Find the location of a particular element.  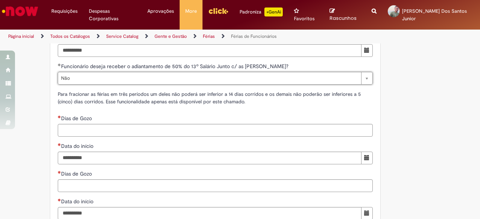

span: More is located at coordinates (191, 11).